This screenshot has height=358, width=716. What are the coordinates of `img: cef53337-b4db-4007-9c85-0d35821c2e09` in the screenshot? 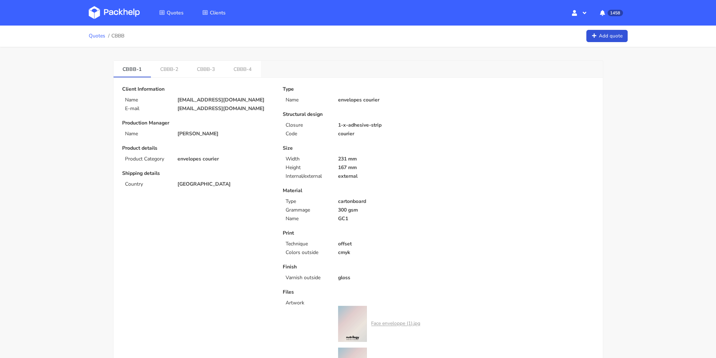 It's located at (353, 324).